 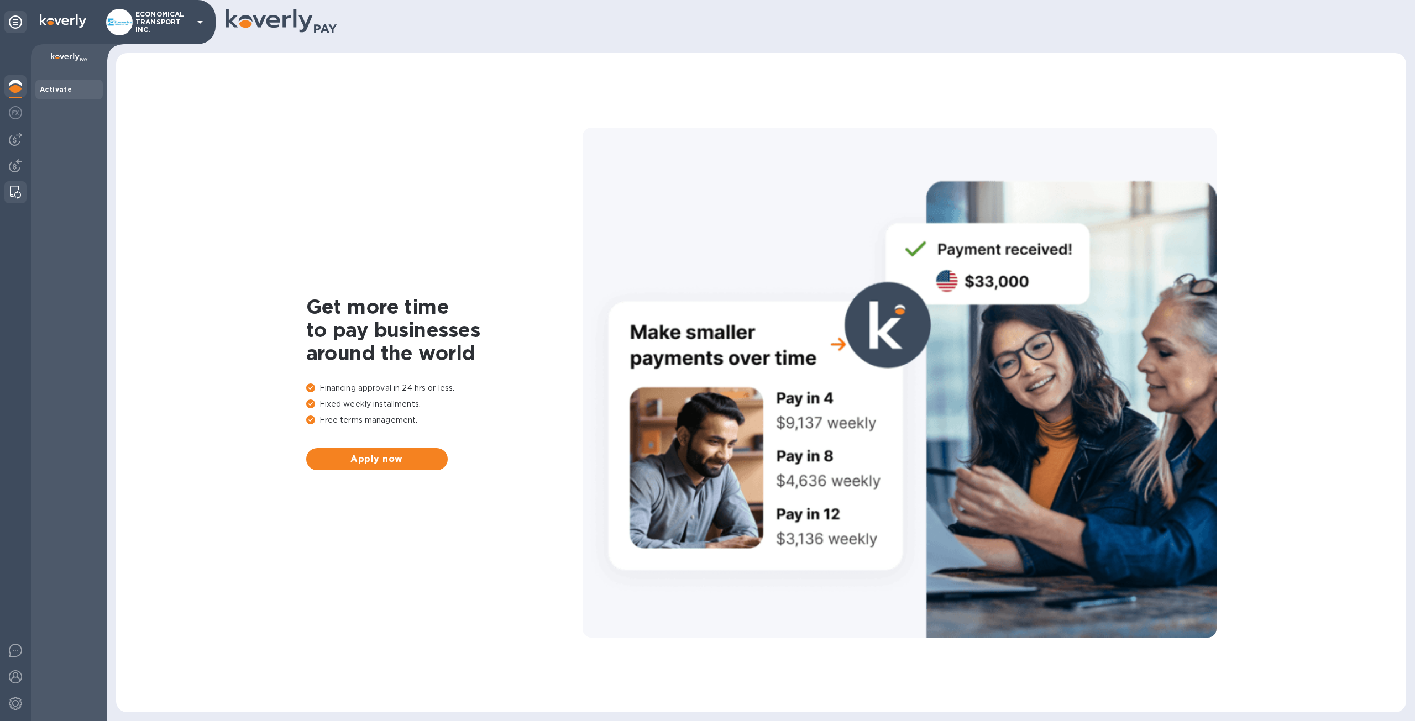 What do you see at coordinates (15, 113) in the screenshot?
I see `img: Foreign exchange` at bounding box center [15, 113].